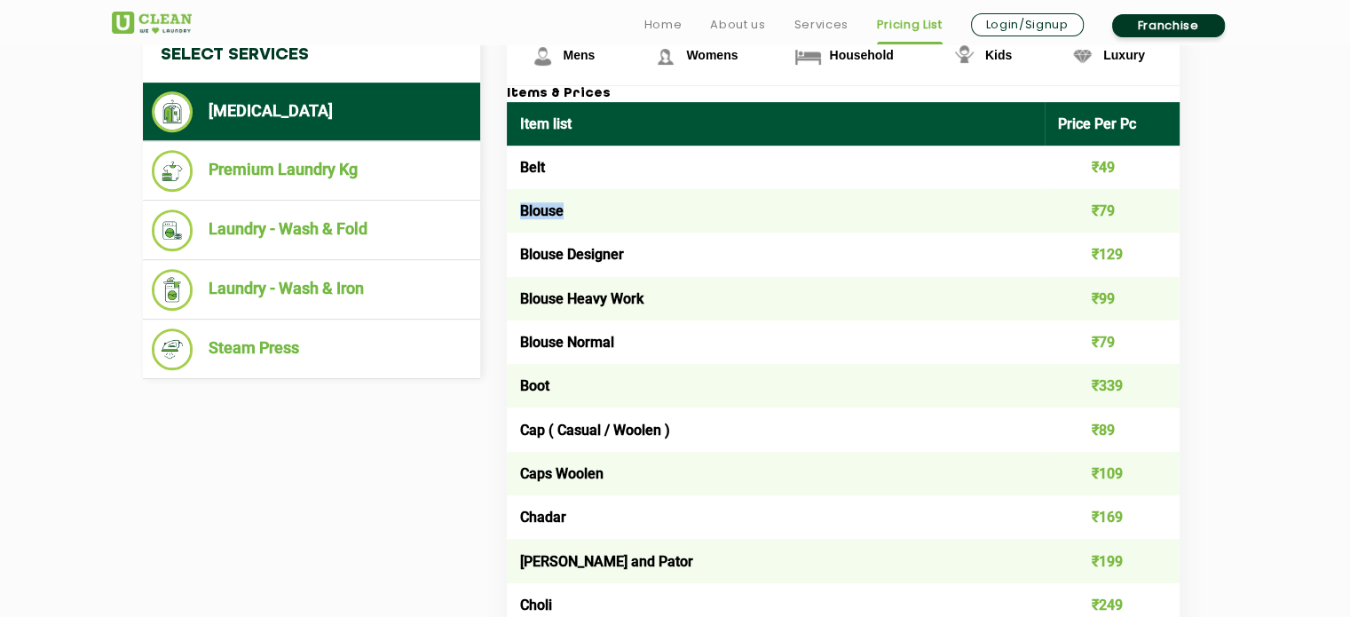  I want to click on td: ₹99, so click(1112, 298).